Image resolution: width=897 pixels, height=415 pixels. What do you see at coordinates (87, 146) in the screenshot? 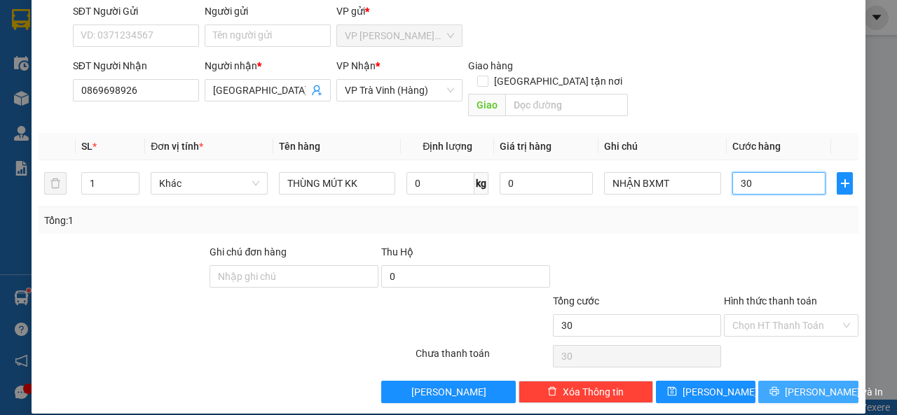
I see `span: SL` at bounding box center [87, 146].